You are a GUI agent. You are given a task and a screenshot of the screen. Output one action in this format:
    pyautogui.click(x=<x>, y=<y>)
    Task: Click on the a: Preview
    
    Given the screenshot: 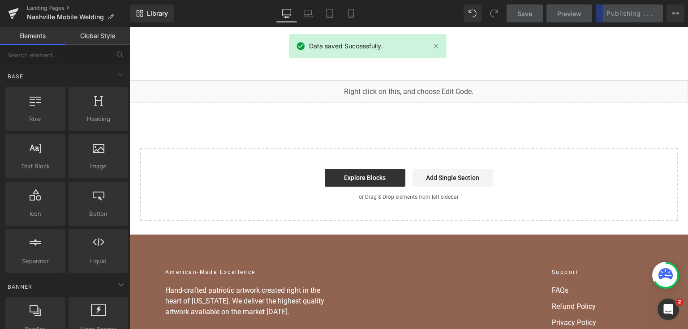 What is the action you would take?
    pyautogui.click(x=569, y=13)
    